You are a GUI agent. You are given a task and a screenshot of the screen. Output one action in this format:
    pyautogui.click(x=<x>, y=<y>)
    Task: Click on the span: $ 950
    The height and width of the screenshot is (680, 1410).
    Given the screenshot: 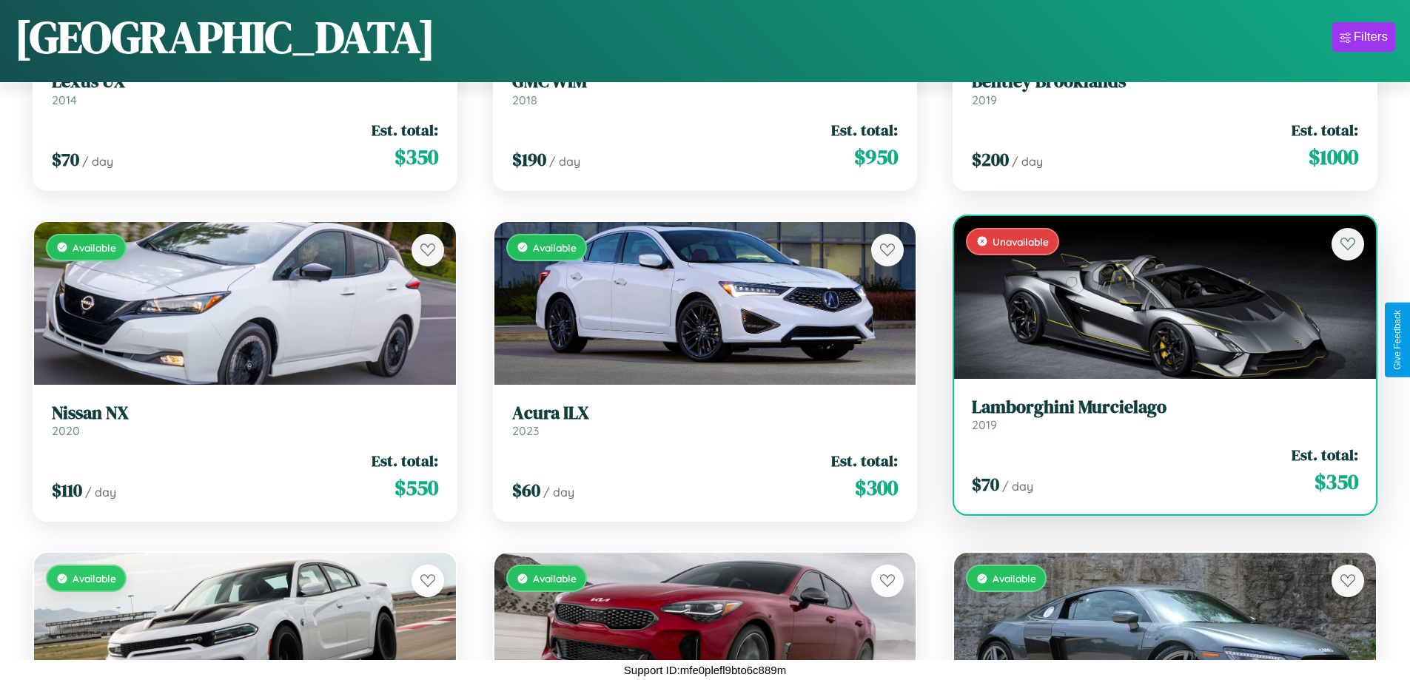 What is the action you would take?
    pyautogui.click(x=876, y=157)
    